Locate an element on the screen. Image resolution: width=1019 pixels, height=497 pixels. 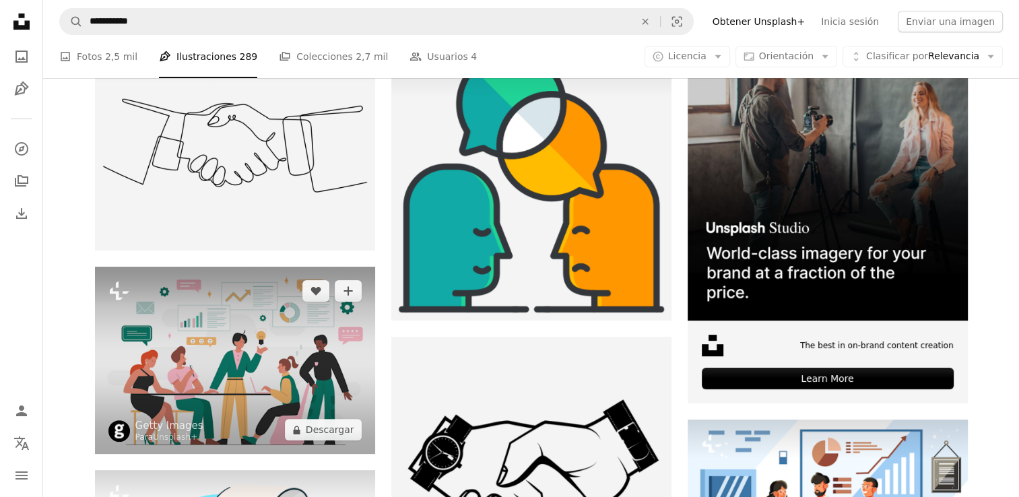
span: The best in on-brand content creation is located at coordinates (877, 346).